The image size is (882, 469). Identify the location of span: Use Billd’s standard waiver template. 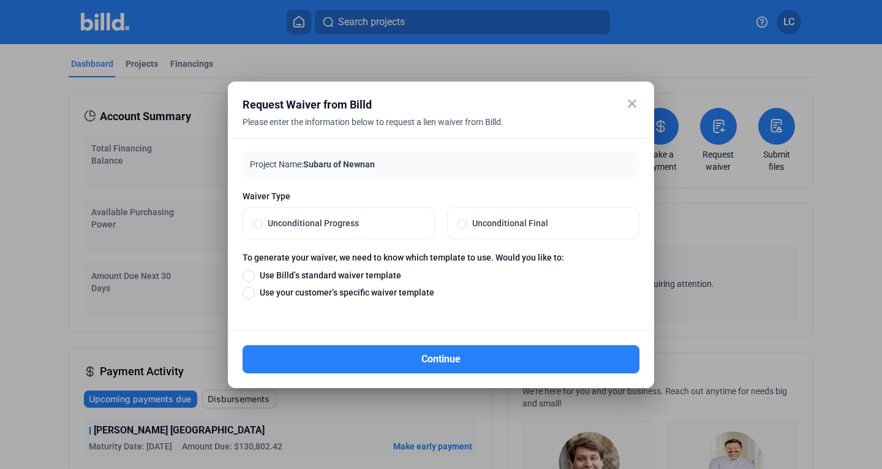
(328, 275).